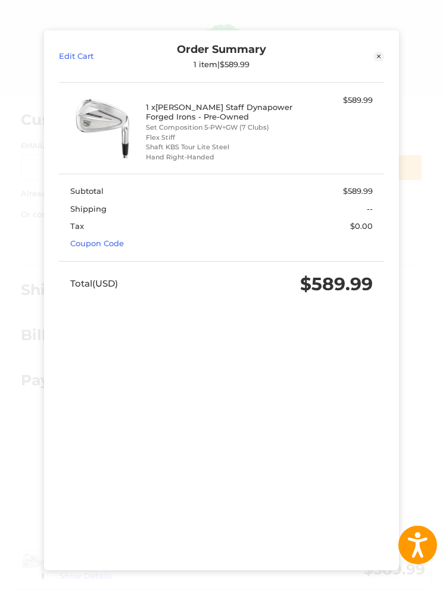 This screenshot has width=443, height=600. I want to click on span: $0.00, so click(361, 226).